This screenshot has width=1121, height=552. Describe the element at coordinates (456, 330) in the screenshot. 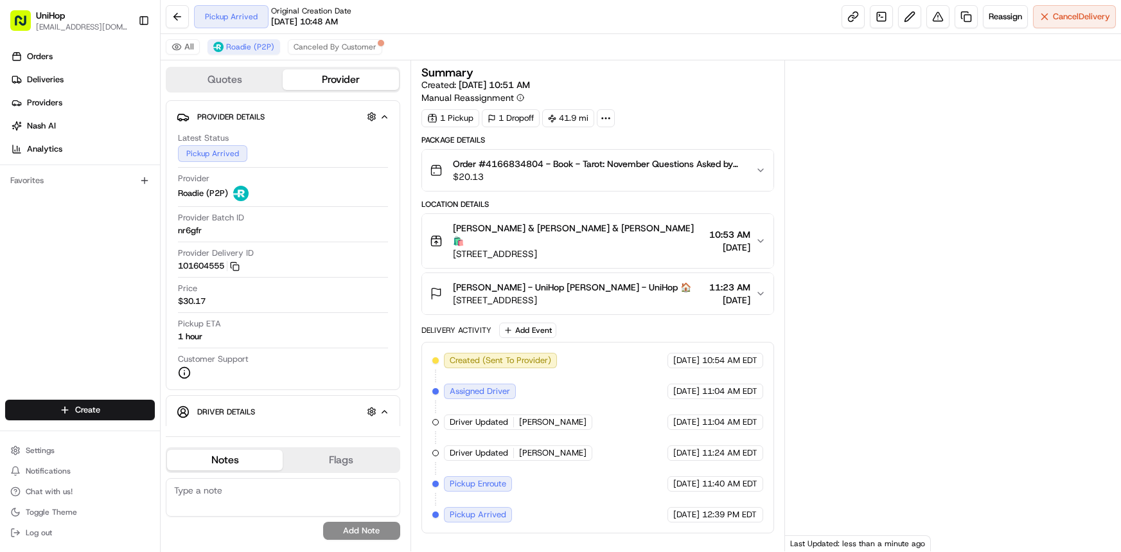

I see `div: Delivery Activity` at that location.